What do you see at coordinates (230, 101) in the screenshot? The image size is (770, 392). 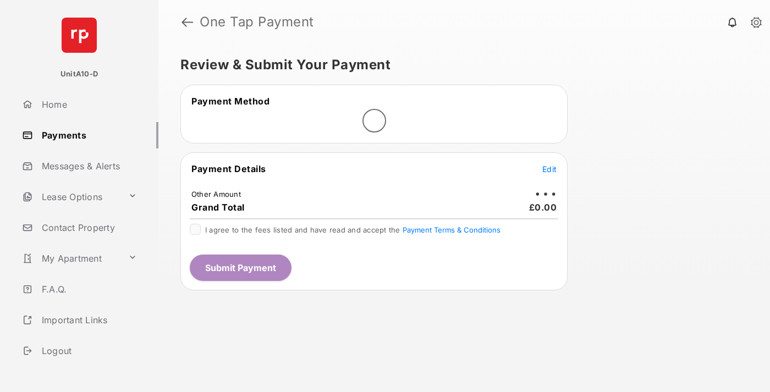 I see `span: Payment Method` at bounding box center [230, 101].